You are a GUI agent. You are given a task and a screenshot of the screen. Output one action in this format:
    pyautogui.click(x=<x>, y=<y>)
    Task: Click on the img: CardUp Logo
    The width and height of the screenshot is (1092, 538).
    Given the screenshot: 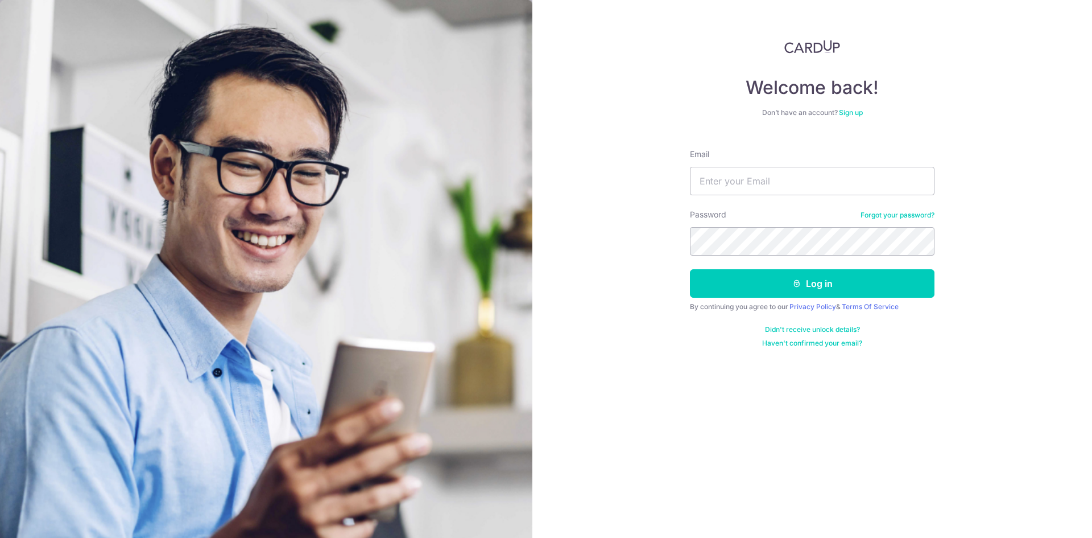 What is the action you would take?
    pyautogui.click(x=812, y=47)
    